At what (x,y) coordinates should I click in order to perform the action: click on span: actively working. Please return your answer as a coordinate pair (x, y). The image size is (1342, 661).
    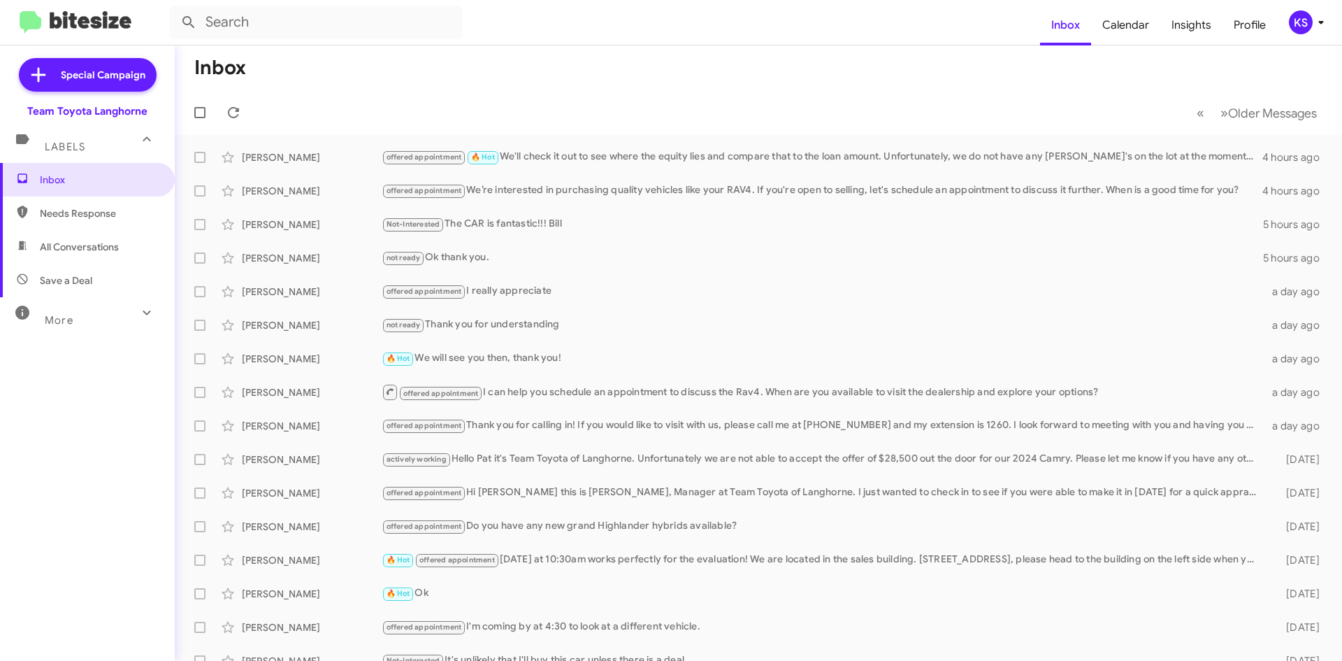
    Looking at the image, I should click on (417, 459).